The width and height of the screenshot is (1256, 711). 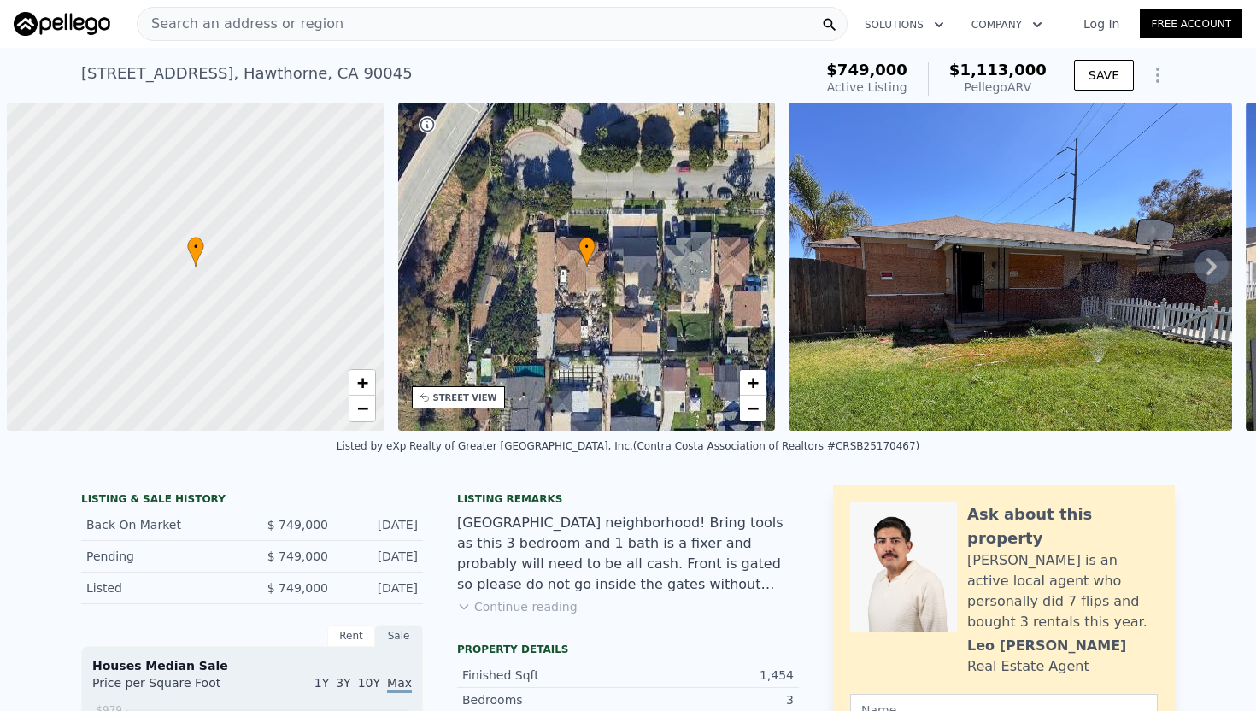 I want to click on div: 1,454, so click(x=711, y=675).